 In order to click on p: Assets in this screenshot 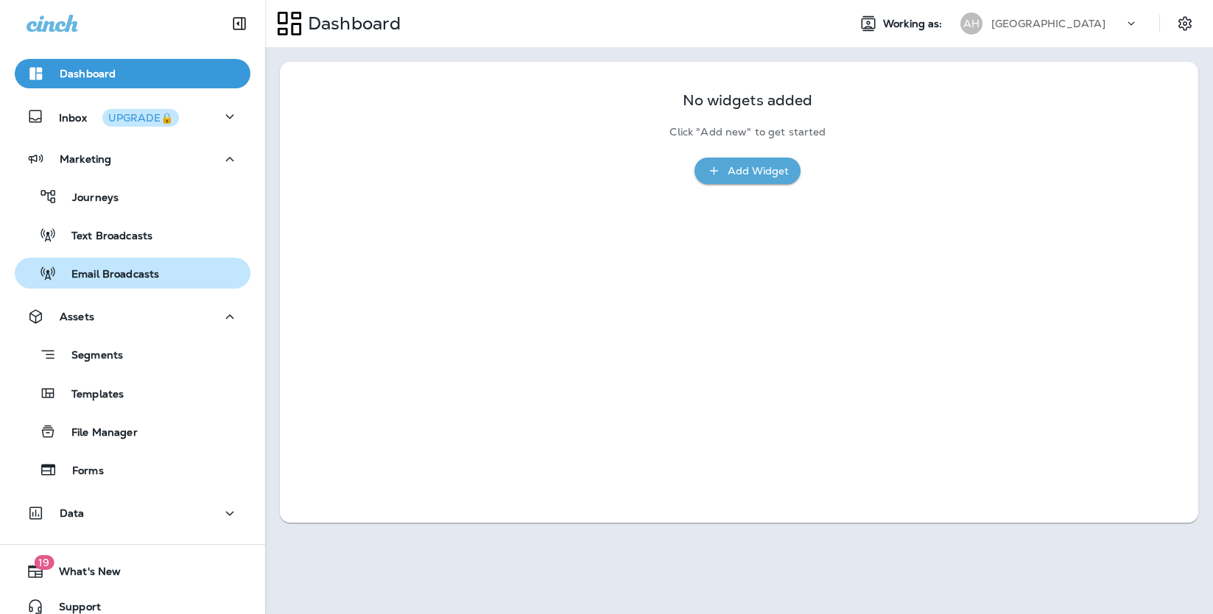, I will do `click(77, 317)`.